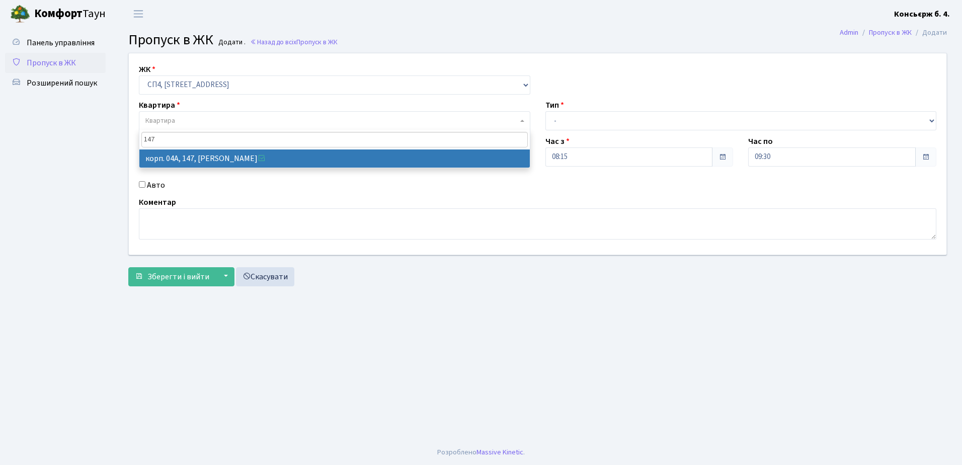 This screenshot has width=962, height=465. Describe the element at coordinates (157, 202) in the screenshot. I see `label: Коментар` at that location.